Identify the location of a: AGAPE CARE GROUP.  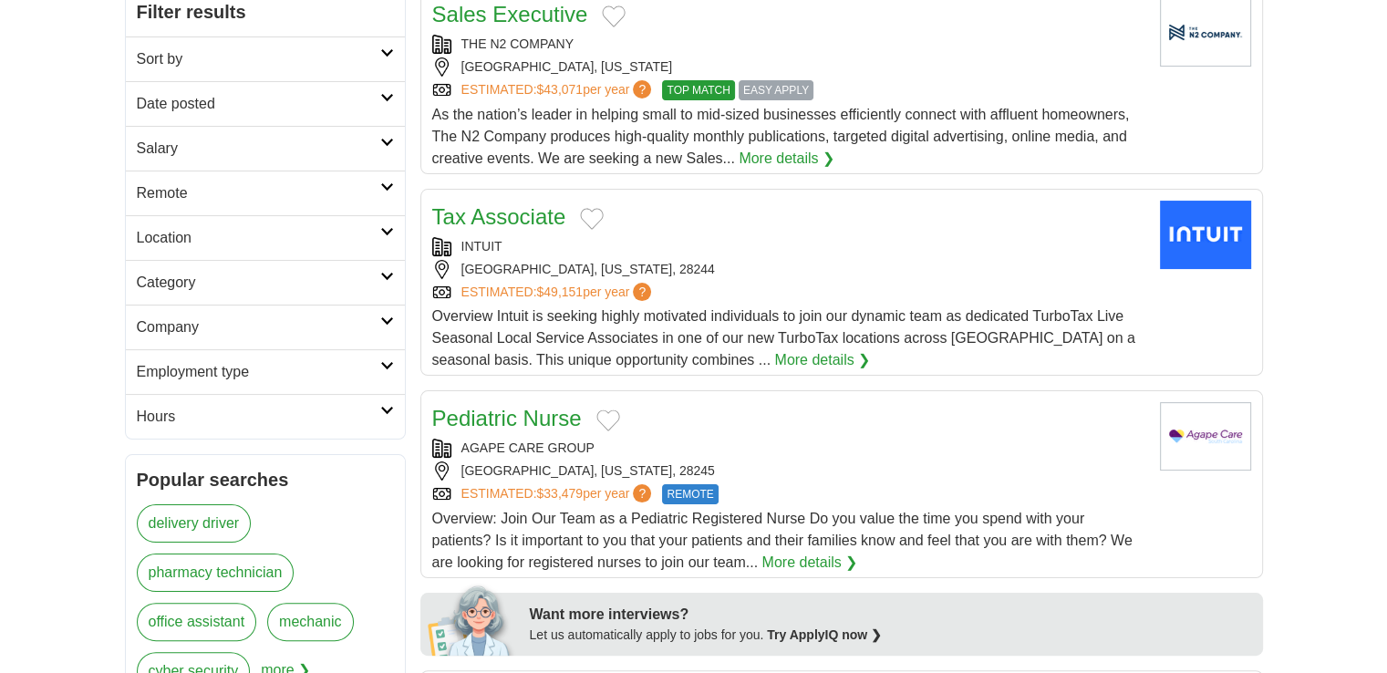
(528, 448).